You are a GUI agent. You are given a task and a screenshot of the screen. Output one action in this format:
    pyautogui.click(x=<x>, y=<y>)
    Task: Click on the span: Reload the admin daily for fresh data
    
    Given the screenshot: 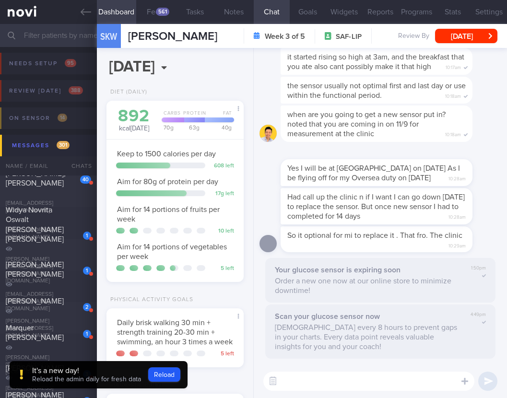 What is the action you would take?
    pyautogui.click(x=86, y=379)
    